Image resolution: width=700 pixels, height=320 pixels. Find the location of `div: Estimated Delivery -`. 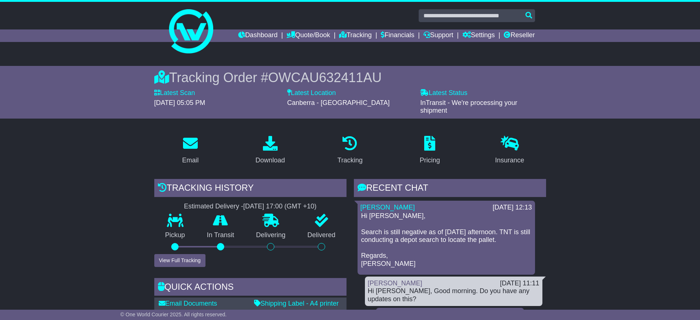

div: Estimated Delivery - is located at coordinates (250, 206).